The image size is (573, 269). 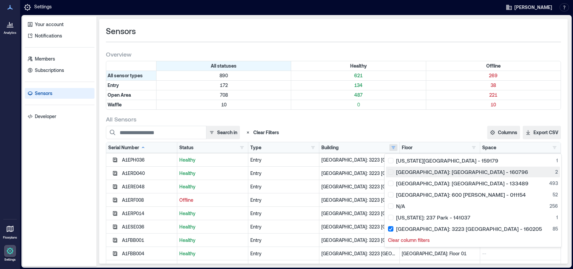 I want to click on a: Members, so click(x=60, y=59).